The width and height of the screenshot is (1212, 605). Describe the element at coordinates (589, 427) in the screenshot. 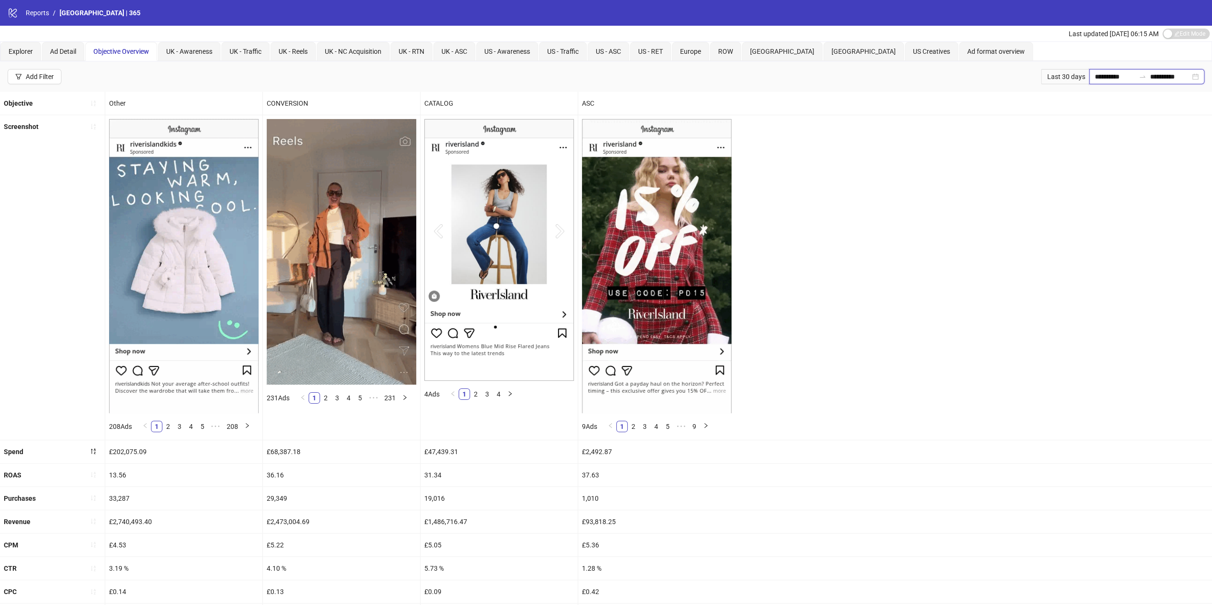

I see `span: 9 Ads` at that location.